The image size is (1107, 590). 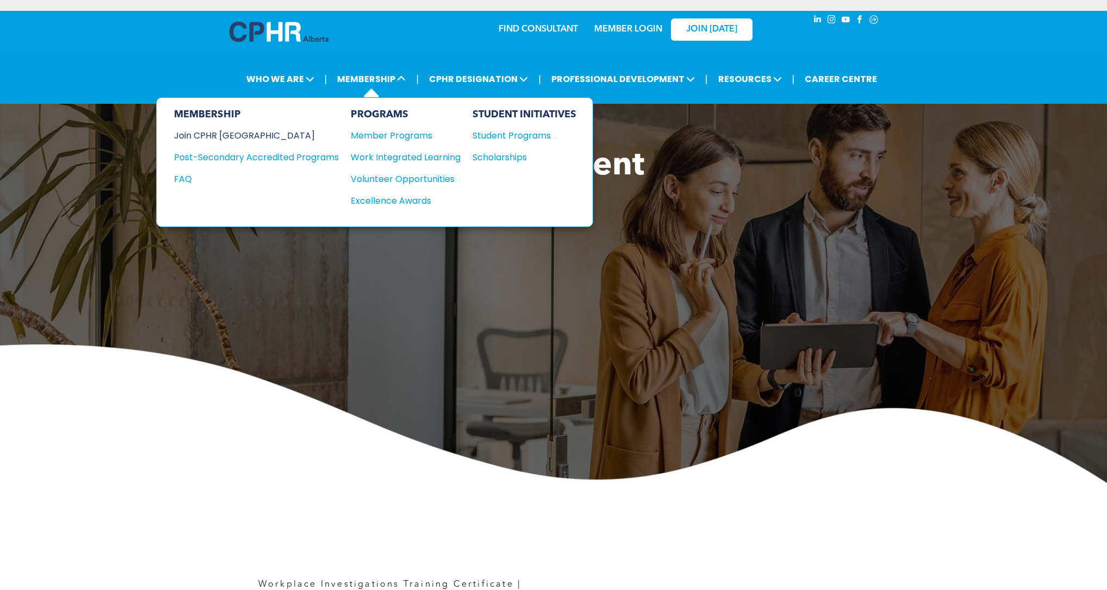 I want to click on div: PROGRAMS, so click(x=406, y=115).